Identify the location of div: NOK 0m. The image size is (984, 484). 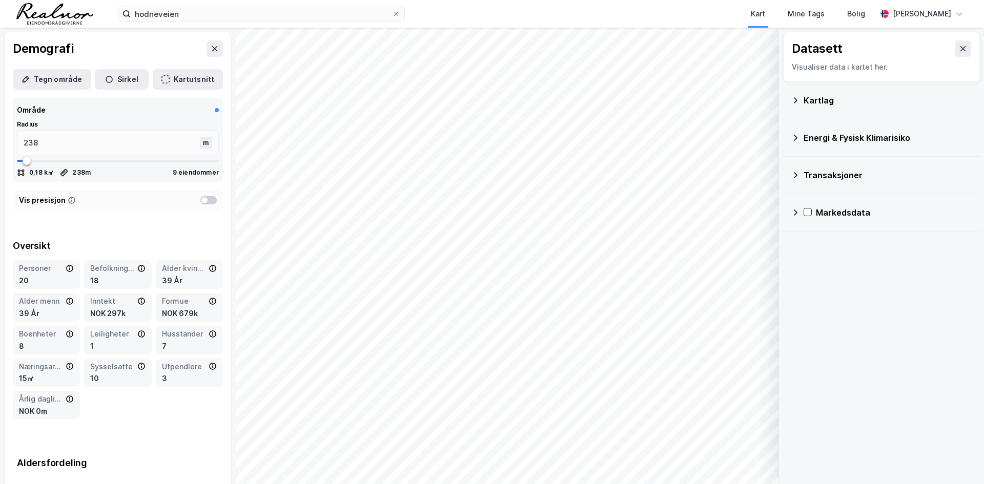
(46, 411).